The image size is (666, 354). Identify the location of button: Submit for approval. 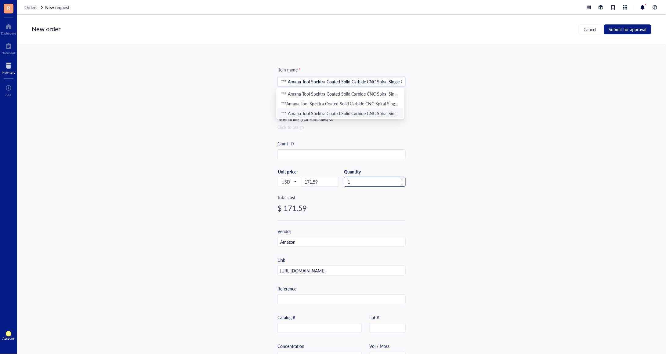
(628, 29).